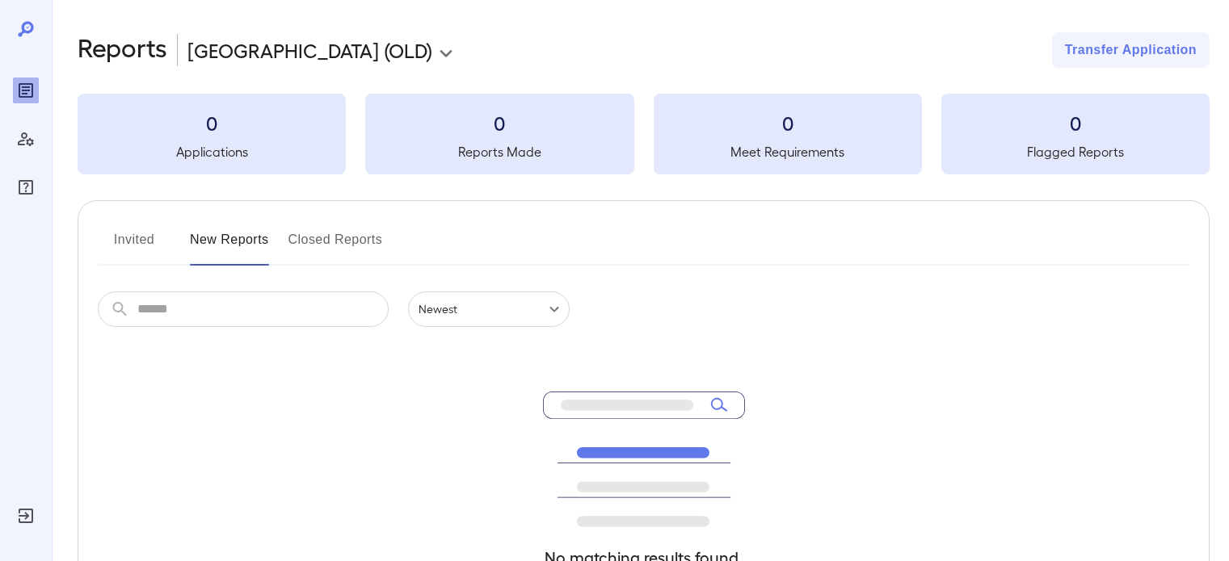 This screenshot has height=561, width=1229. What do you see at coordinates (229, 246) in the screenshot?
I see `button: New Reports` at bounding box center [229, 246].